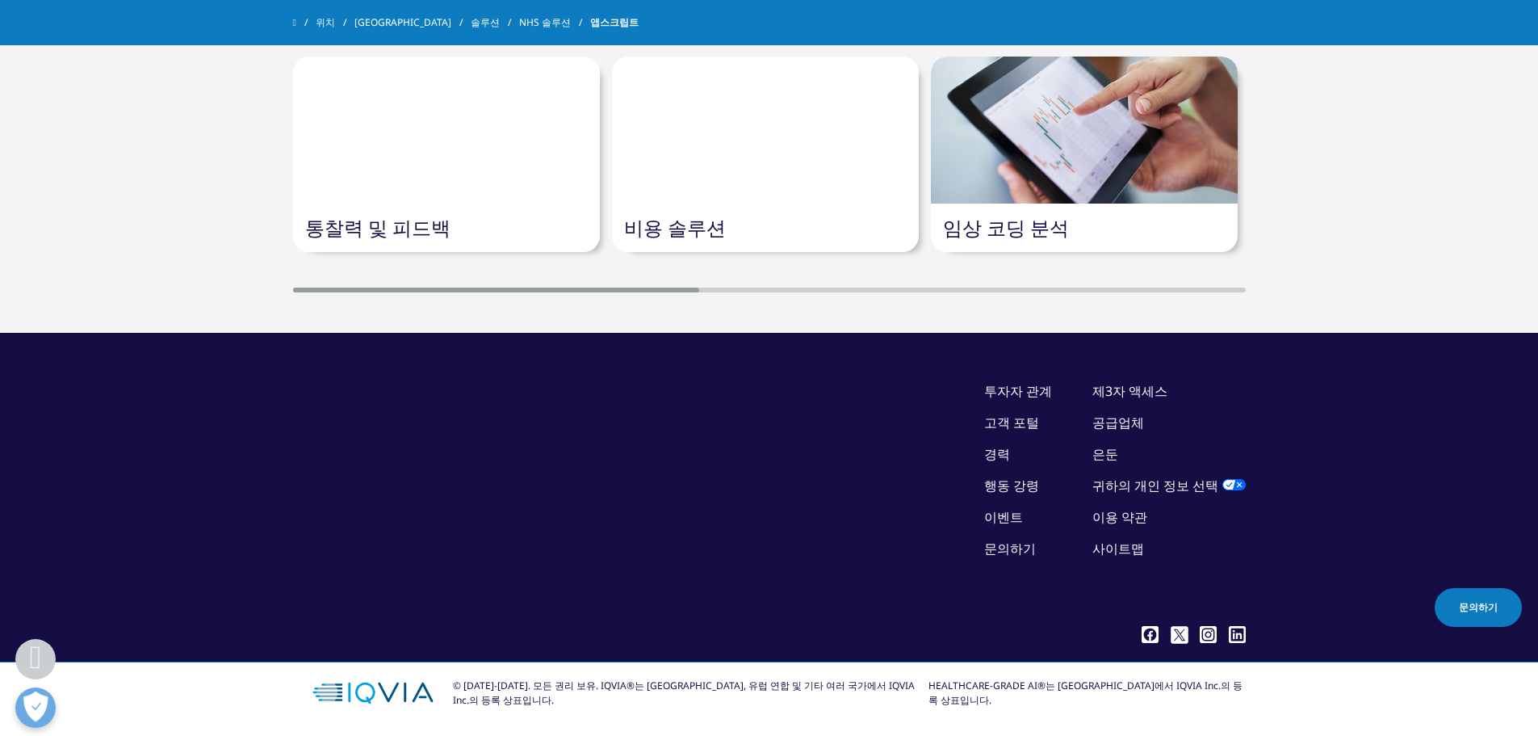 This screenshot has width=1538, height=736. Describe the element at coordinates (1120, 517) in the screenshot. I see `font: 이용 약관` at that location.